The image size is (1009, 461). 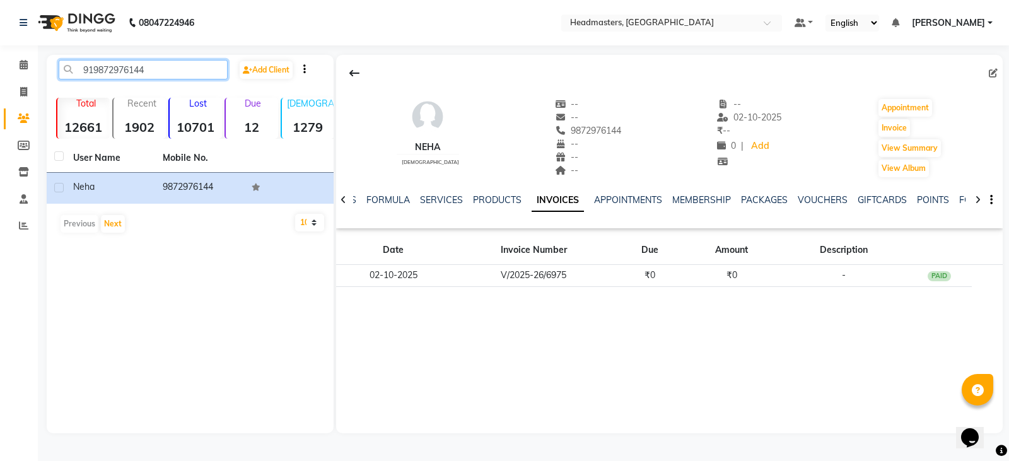 I want to click on span: neha, so click(x=84, y=187).